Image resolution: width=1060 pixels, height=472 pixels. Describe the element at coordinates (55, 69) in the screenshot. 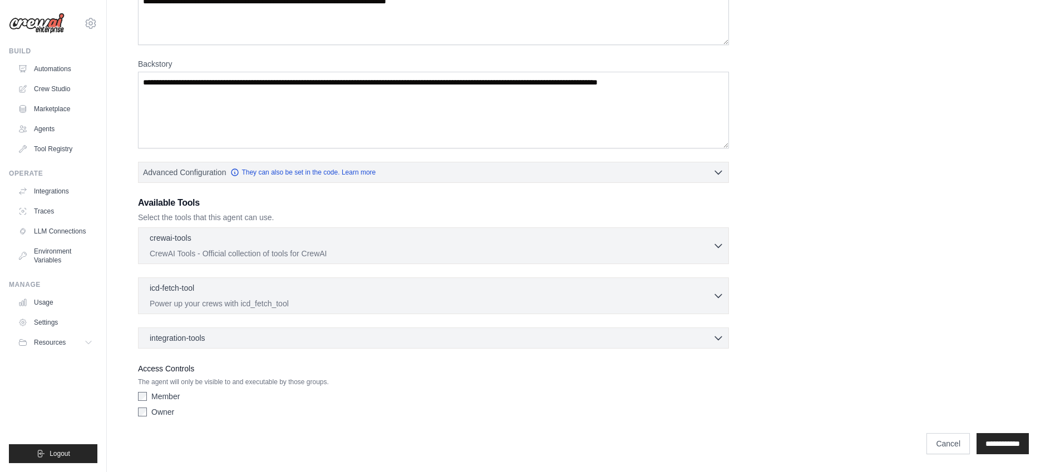

I see `a: Automations` at that location.